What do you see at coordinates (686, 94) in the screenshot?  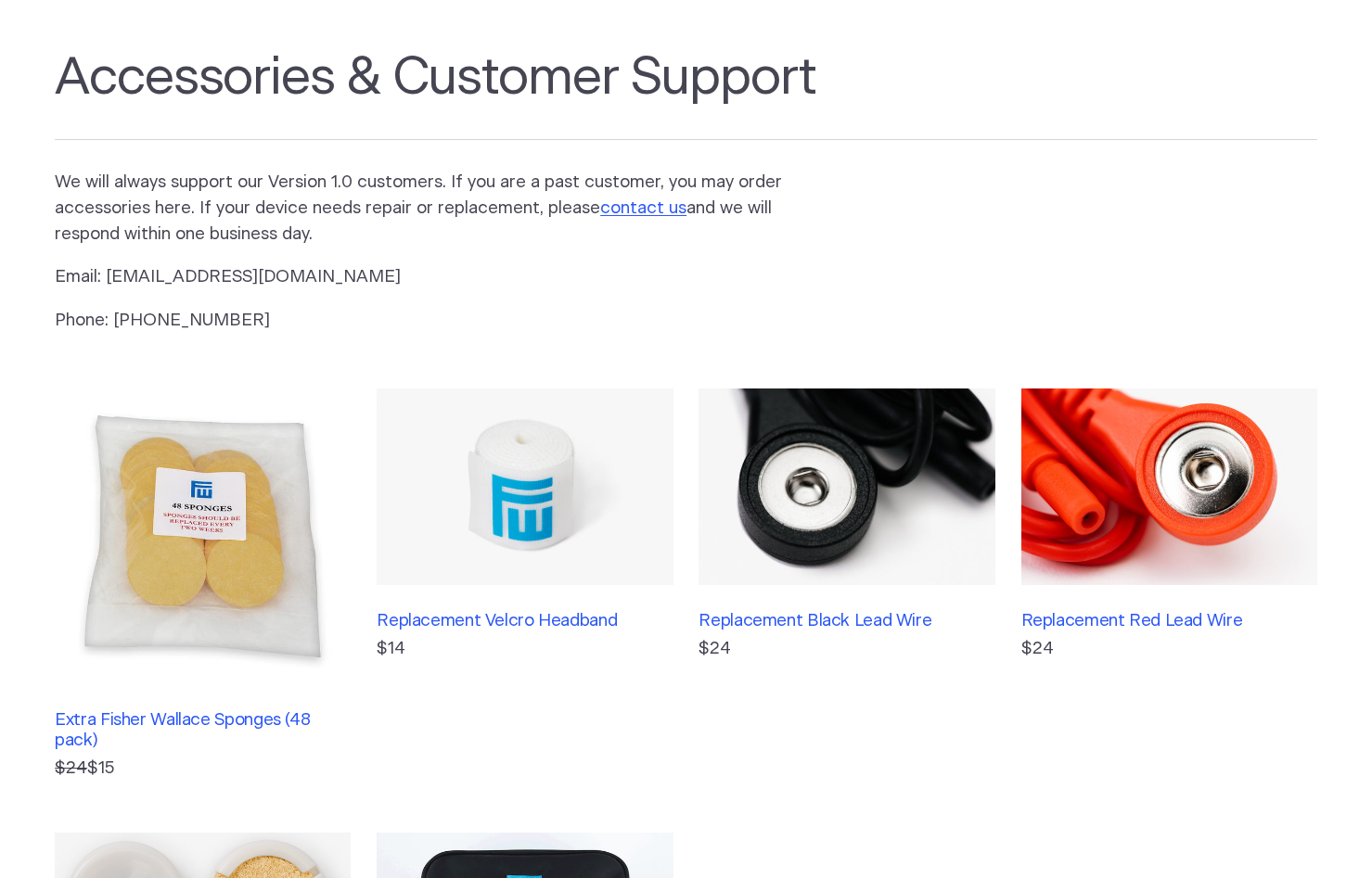 I see `h1: Accessories & Customer Support` at bounding box center [686, 94].